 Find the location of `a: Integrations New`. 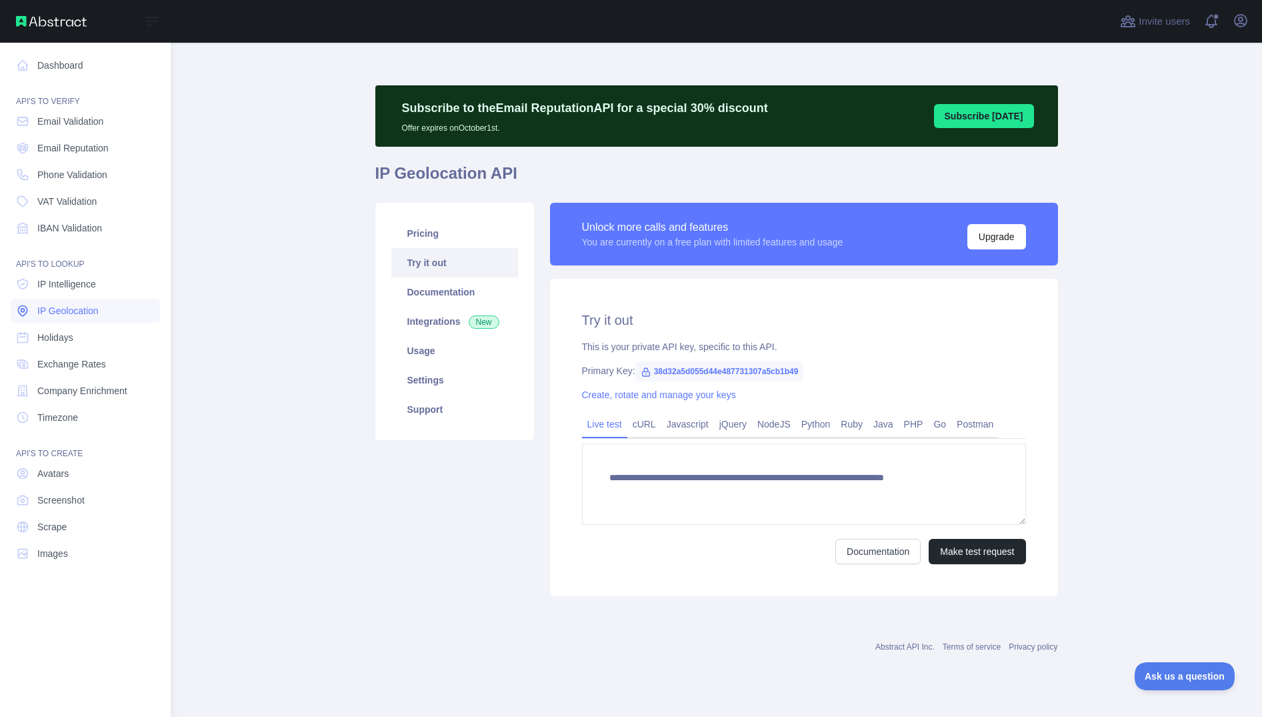

a: Integrations New is located at coordinates (455, 321).